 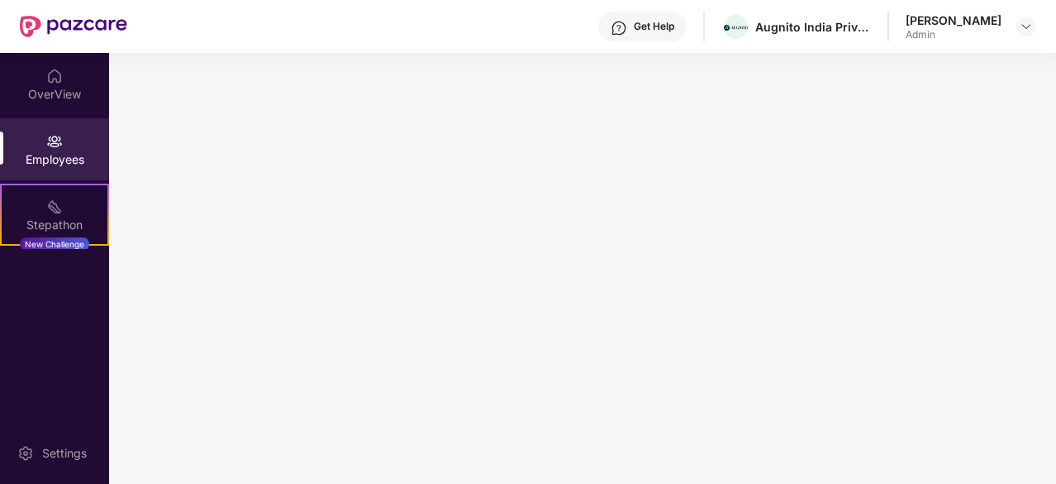 What do you see at coordinates (55, 207) in the screenshot?
I see `img: svg+xml;base64,PHN2ZyB4bWxucz0iaHR0cDovL3d3dy53My5vcmcvMjAwMC9zdmciIHdpZHRoPSIyMSIgaGVpZ2h0PSIyMC...` at bounding box center [55, 207].